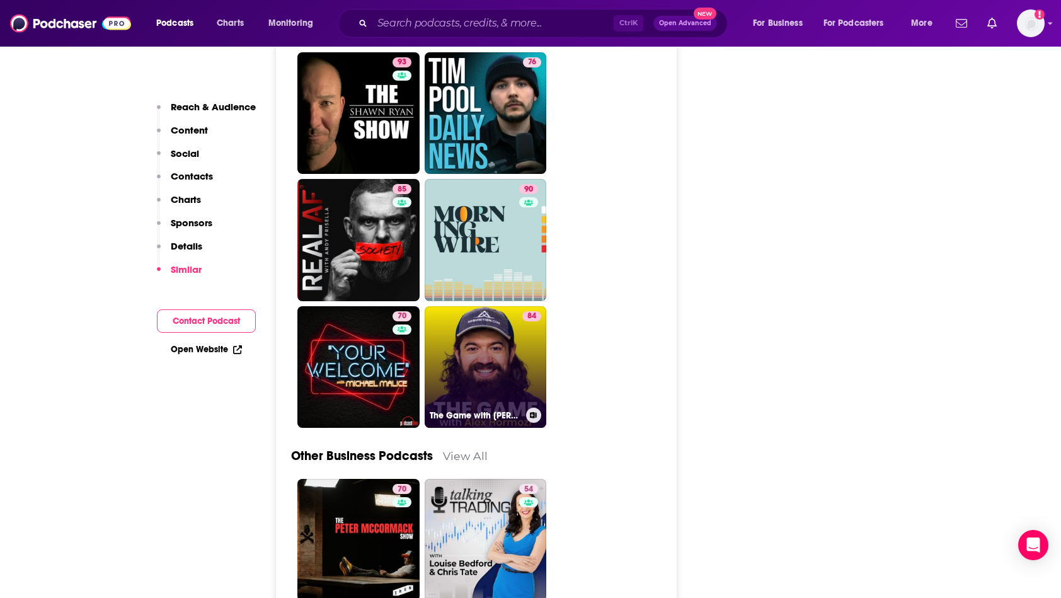  I want to click on span: 90, so click(528, 190).